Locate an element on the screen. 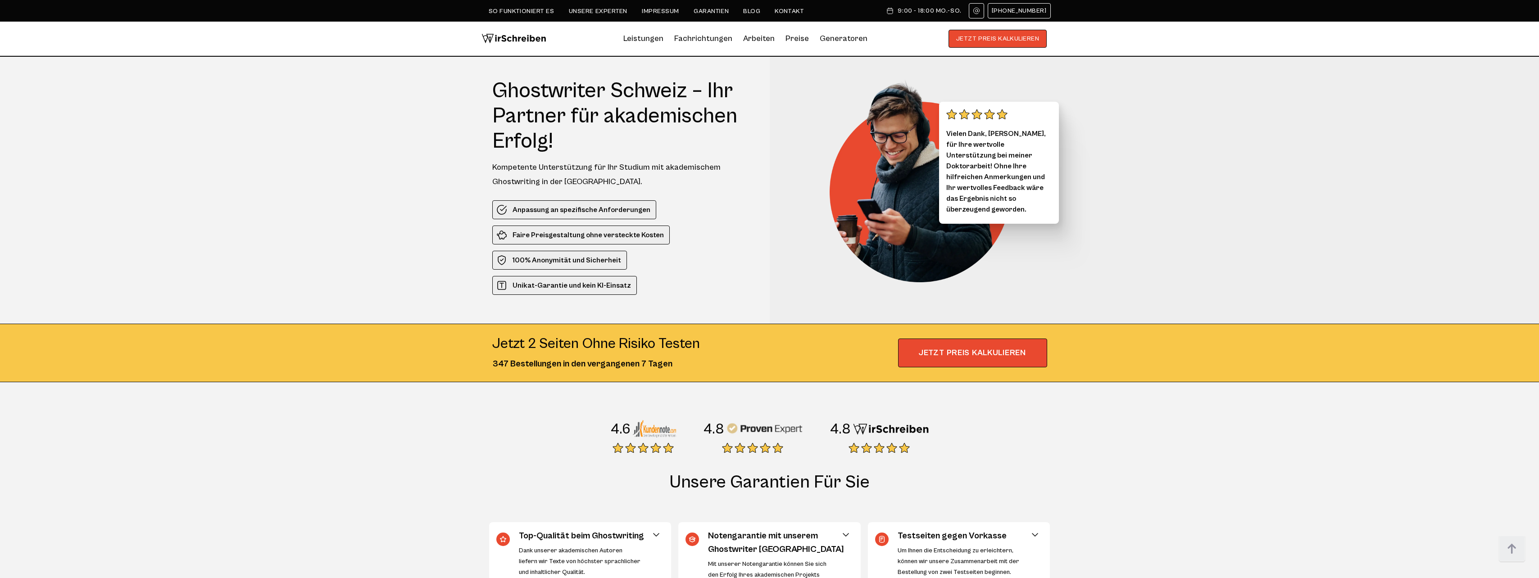 This screenshot has height=578, width=1539. img: Top-Qualität beim Ghostwriting is located at coordinates (503, 540).